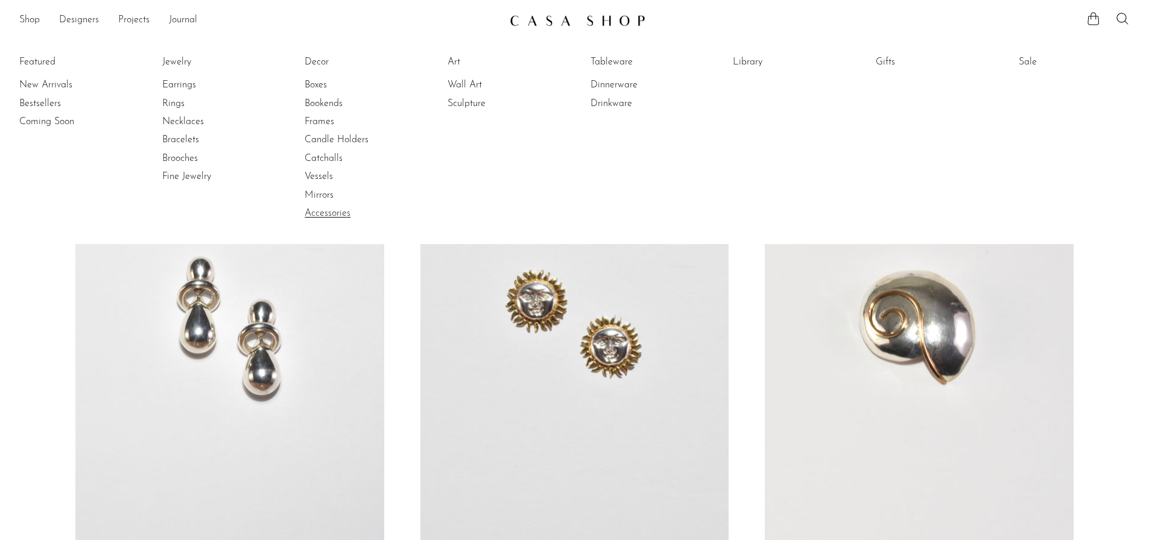 This screenshot has height=540, width=1149. What do you see at coordinates (350, 159) in the screenshot?
I see `a: Catchalls` at bounding box center [350, 159].